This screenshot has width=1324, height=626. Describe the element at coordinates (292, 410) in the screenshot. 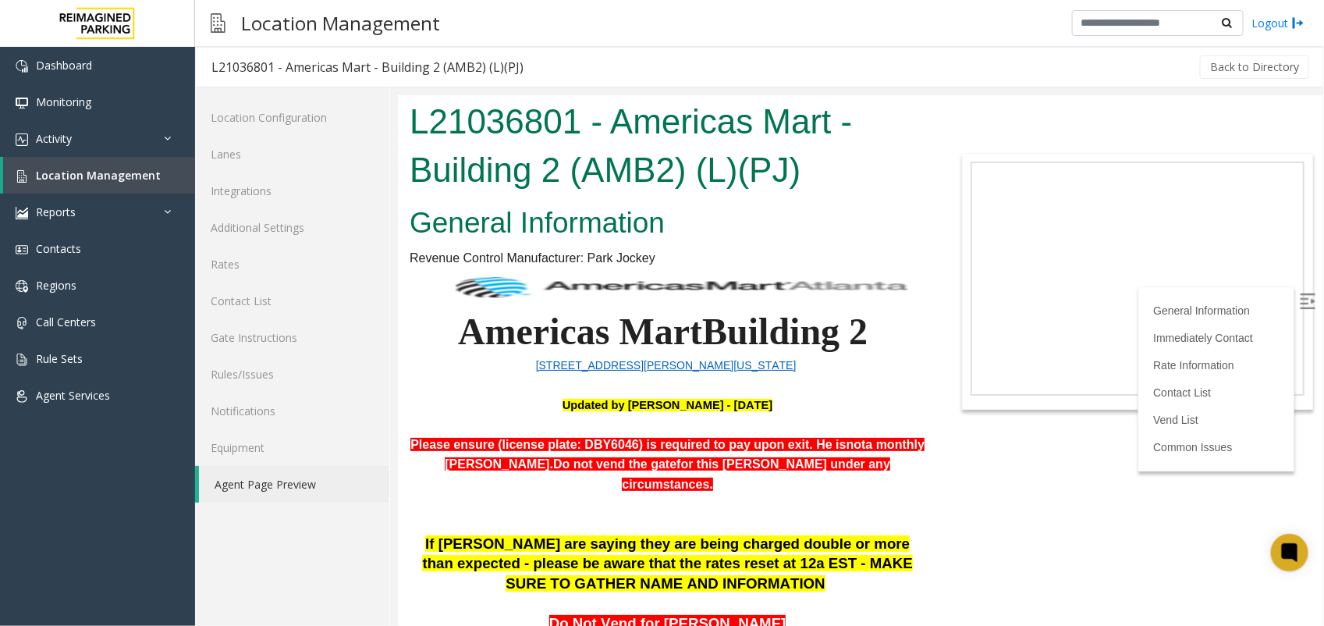

I see `a: Notifications` at that location.